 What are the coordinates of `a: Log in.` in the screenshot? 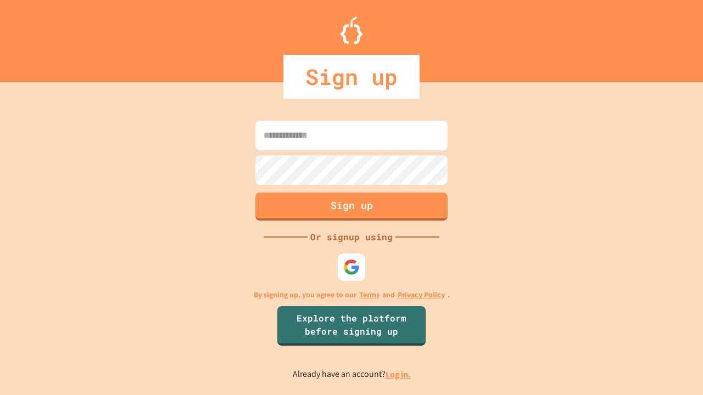 It's located at (398, 374).